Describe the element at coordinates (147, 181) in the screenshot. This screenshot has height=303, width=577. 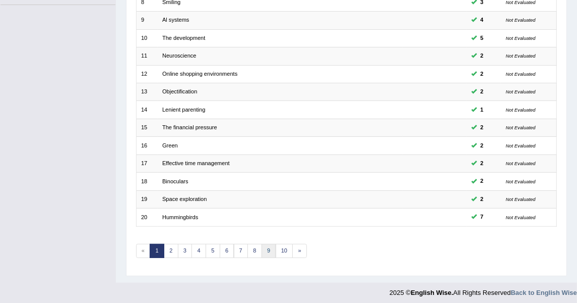
I see `td: 18` at that location.